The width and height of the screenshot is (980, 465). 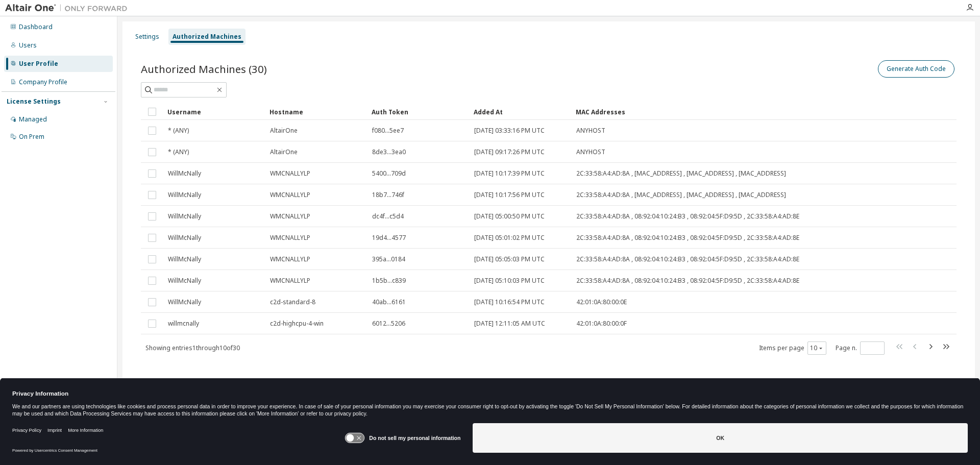 I want to click on span: willmcnally, so click(x=183, y=324).